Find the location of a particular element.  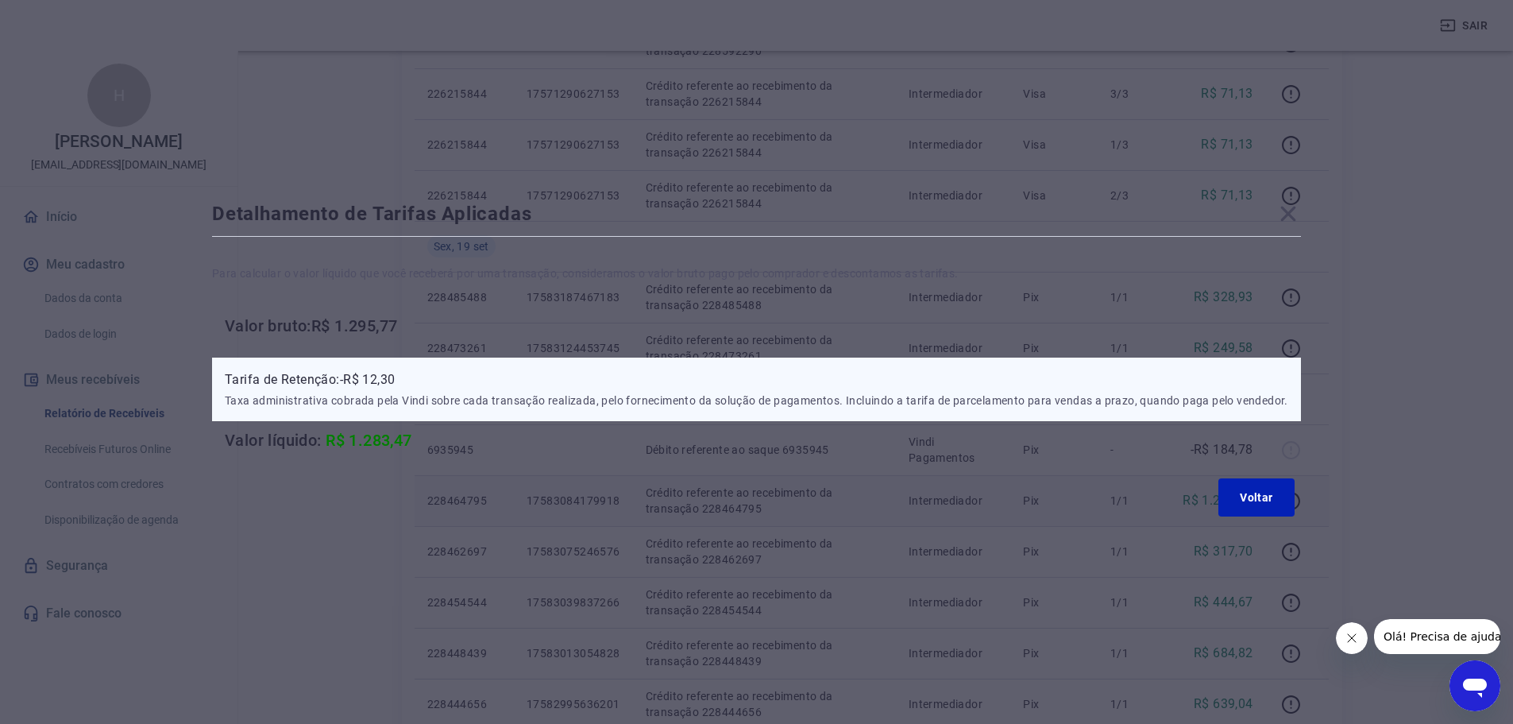

div: Detalhamento de Tarifas Aplicadas is located at coordinates (756, 217).